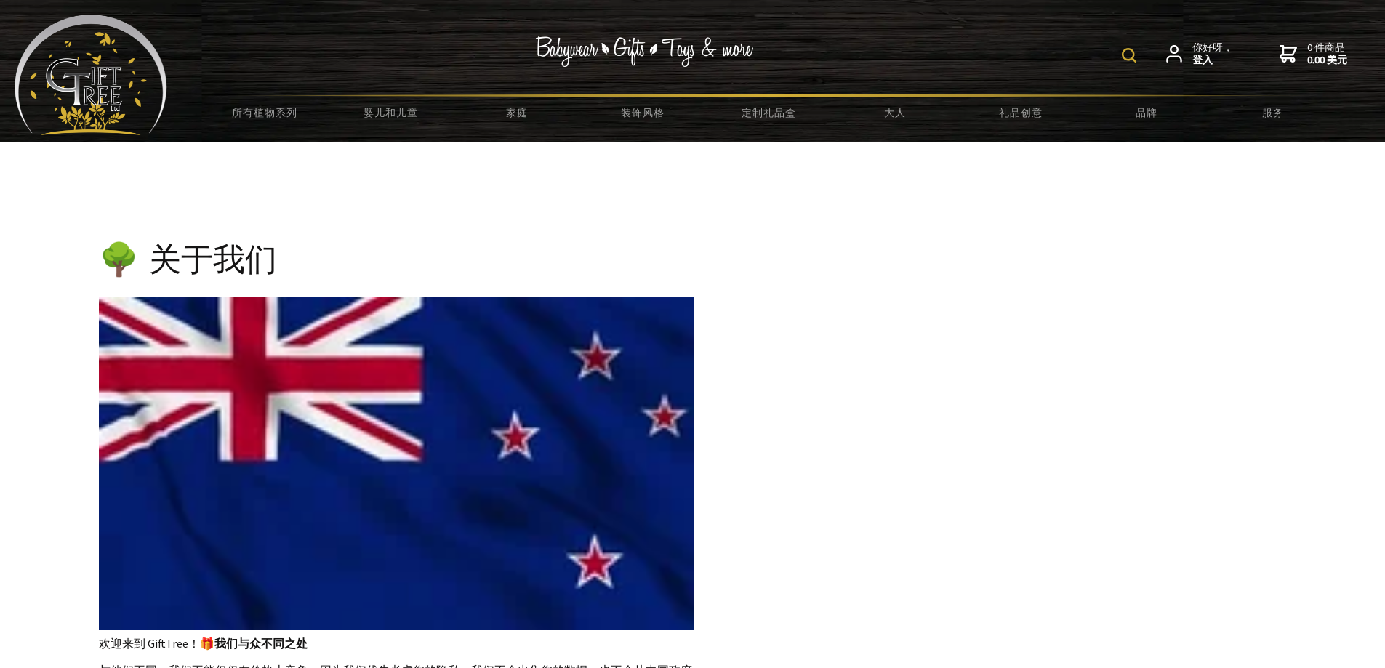  What do you see at coordinates (516, 113) in the screenshot?
I see `a: 家庭` at bounding box center [516, 113].